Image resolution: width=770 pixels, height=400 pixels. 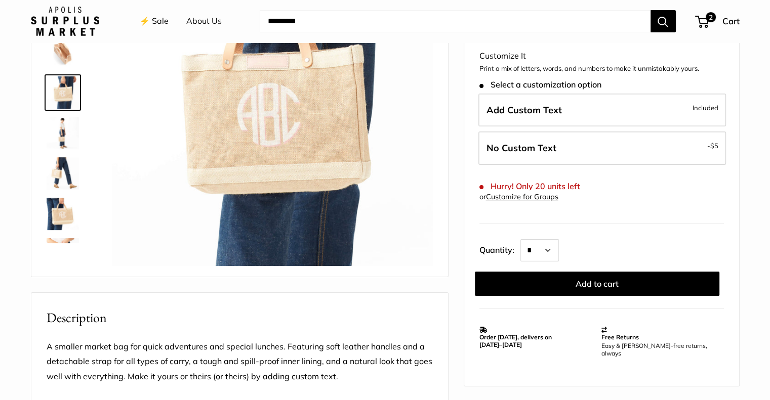 I want to click on button: Search, so click(x=663, y=21).